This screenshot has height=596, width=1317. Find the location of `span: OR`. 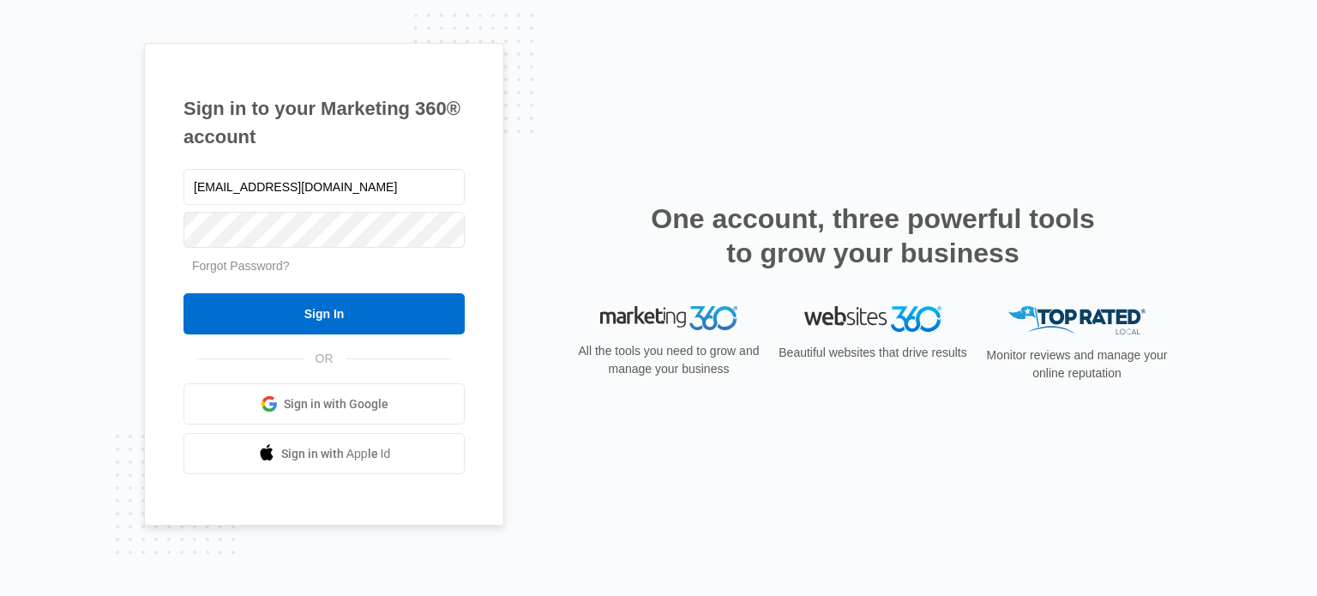

span: OR is located at coordinates (324, 358).